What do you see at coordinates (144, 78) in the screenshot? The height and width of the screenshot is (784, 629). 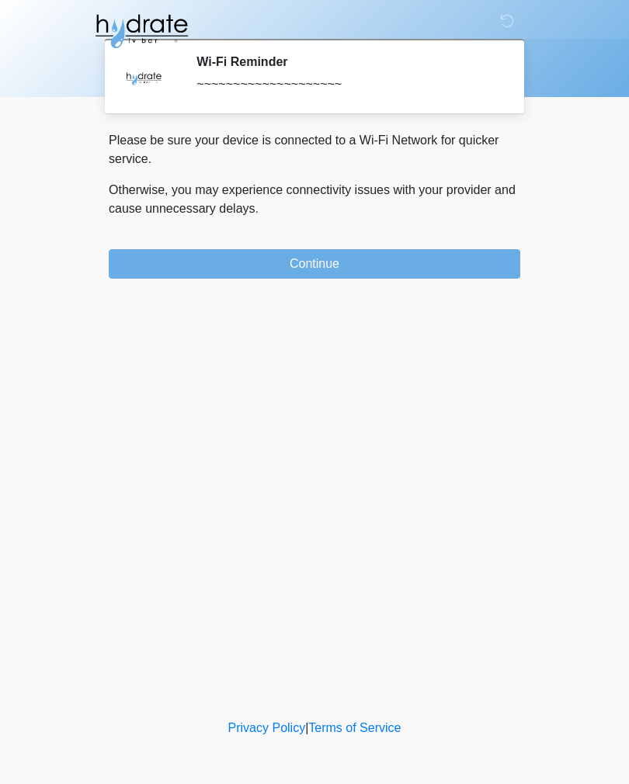 I see `img: Agent Avatar` at bounding box center [144, 78].